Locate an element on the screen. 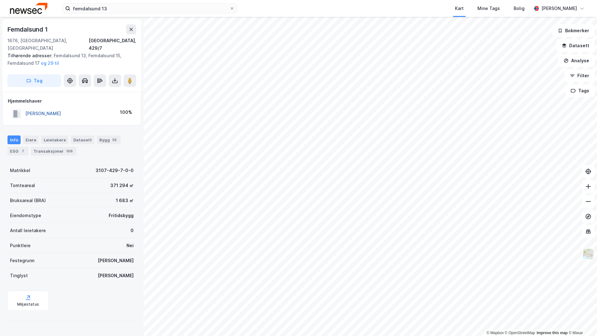  div: Bygg is located at coordinates (109, 140).